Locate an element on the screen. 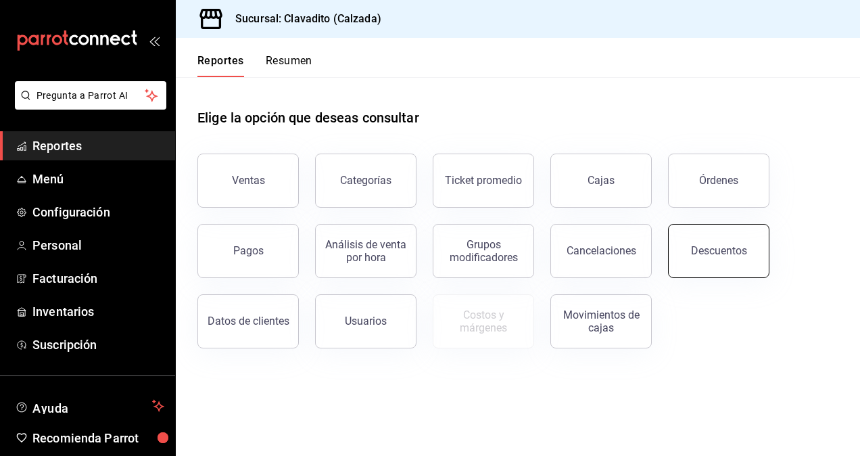 The width and height of the screenshot is (860, 456). button: Datos de clientes is located at coordinates (248, 321).